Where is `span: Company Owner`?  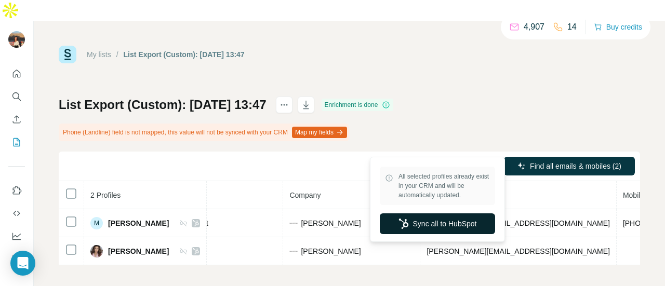
span: Company Owner is located at coordinates (179, 251).